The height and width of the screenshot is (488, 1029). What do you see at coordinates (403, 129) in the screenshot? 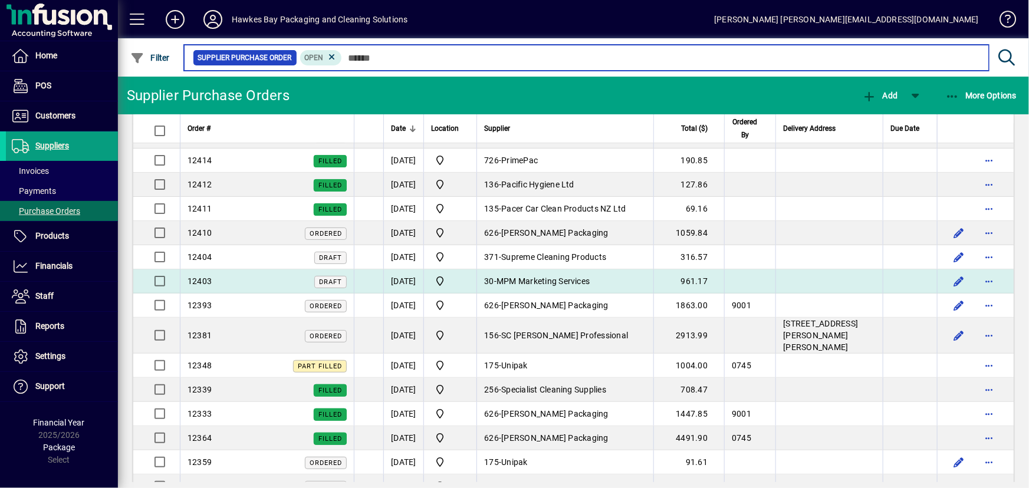
I see `div: Date` at bounding box center [403, 129].